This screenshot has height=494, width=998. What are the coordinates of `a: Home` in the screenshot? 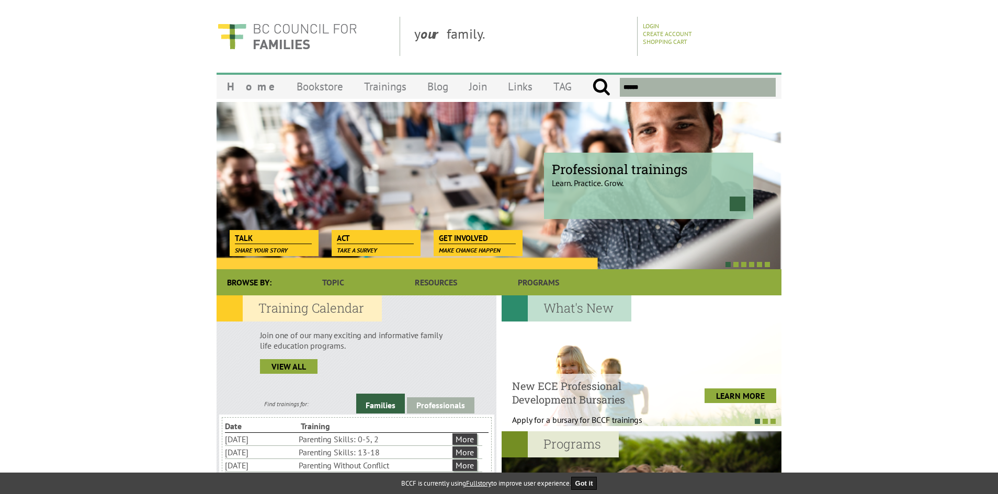 It's located at (251, 86).